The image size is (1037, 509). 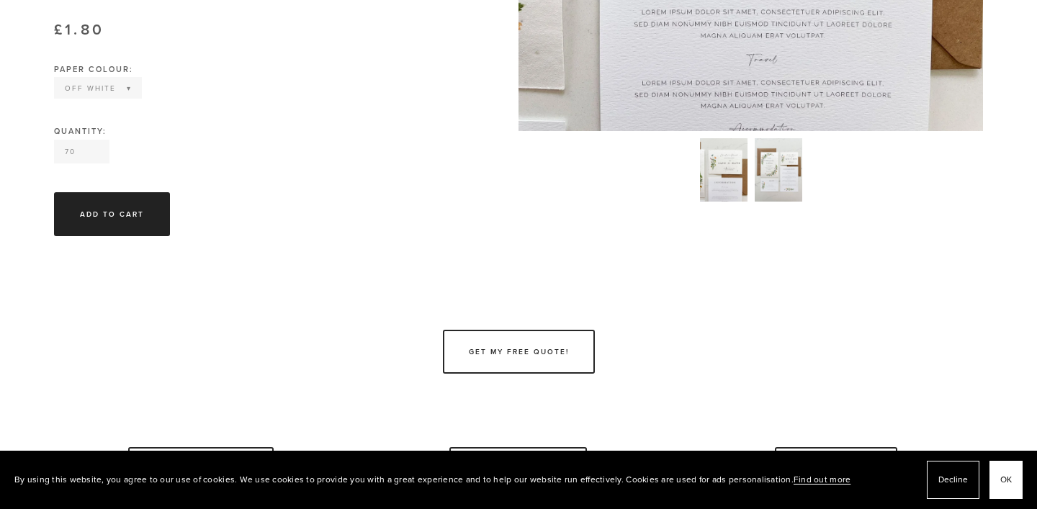 I want to click on p: By using this website, you agree to our use of cookies. We use cookies to provide you with a grea..., so click(x=432, y=480).